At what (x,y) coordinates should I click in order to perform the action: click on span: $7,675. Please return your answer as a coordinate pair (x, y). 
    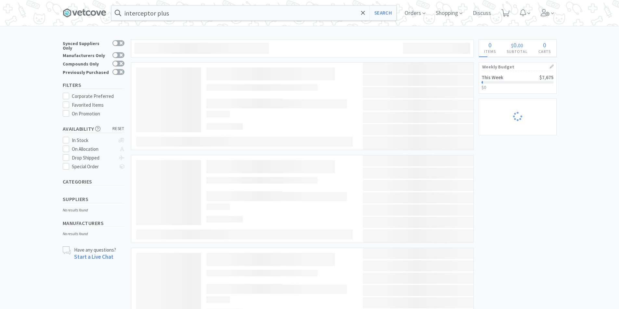
    Looking at the image, I should click on (546, 77).